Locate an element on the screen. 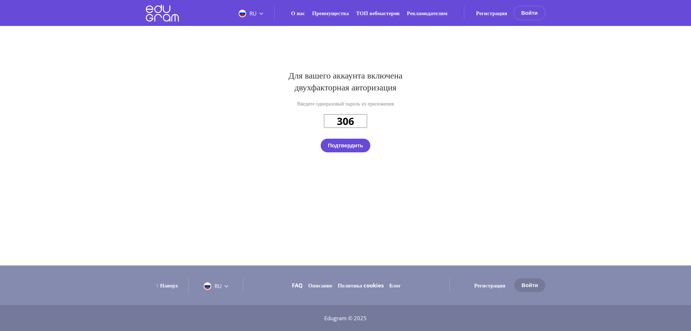 Image resolution: width=691 pixels, height=331 pixels. a: Рекламодателям is located at coordinates (427, 13).